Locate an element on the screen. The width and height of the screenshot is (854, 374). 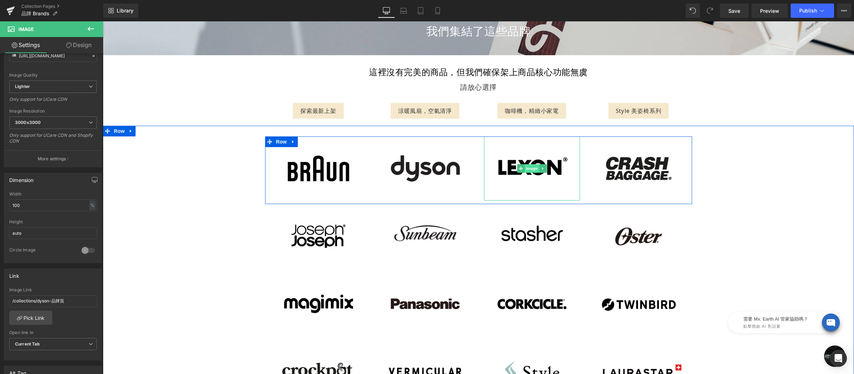
button: More settings is located at coordinates (53, 158).